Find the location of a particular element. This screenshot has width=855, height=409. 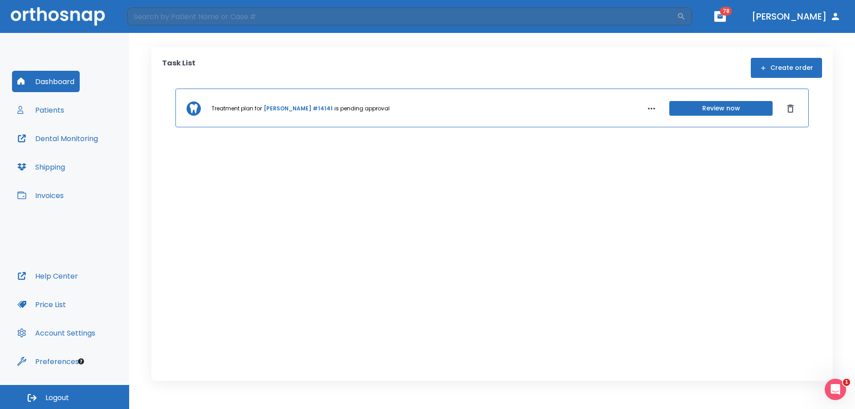

p: Task List is located at coordinates (179, 68).